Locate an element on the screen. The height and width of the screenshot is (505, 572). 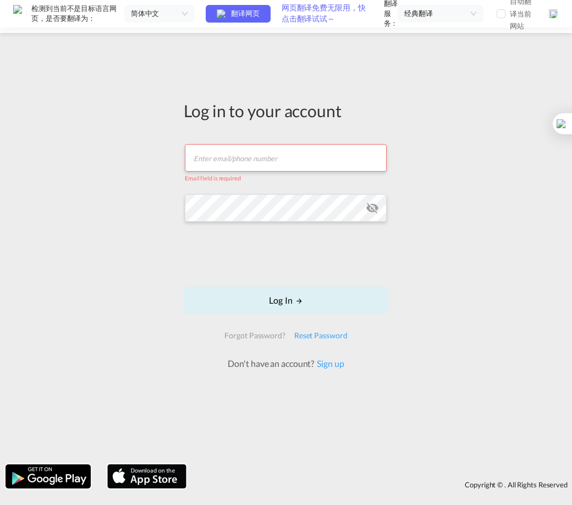
input: Enter email/phone number is located at coordinates (285, 158).